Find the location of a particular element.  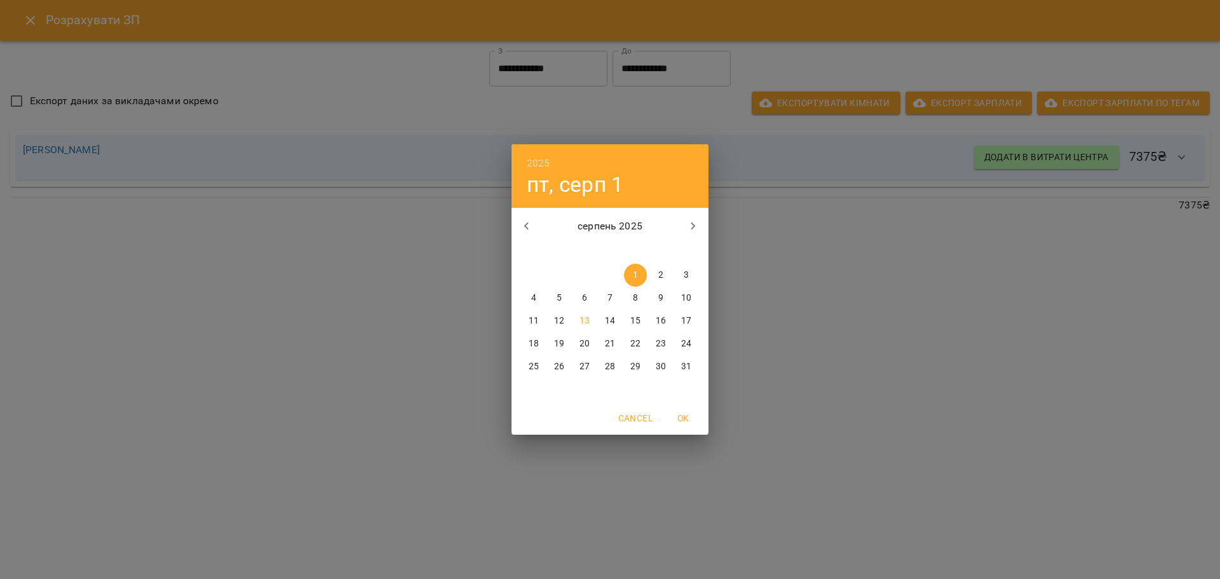

button: 9 is located at coordinates (661, 298).